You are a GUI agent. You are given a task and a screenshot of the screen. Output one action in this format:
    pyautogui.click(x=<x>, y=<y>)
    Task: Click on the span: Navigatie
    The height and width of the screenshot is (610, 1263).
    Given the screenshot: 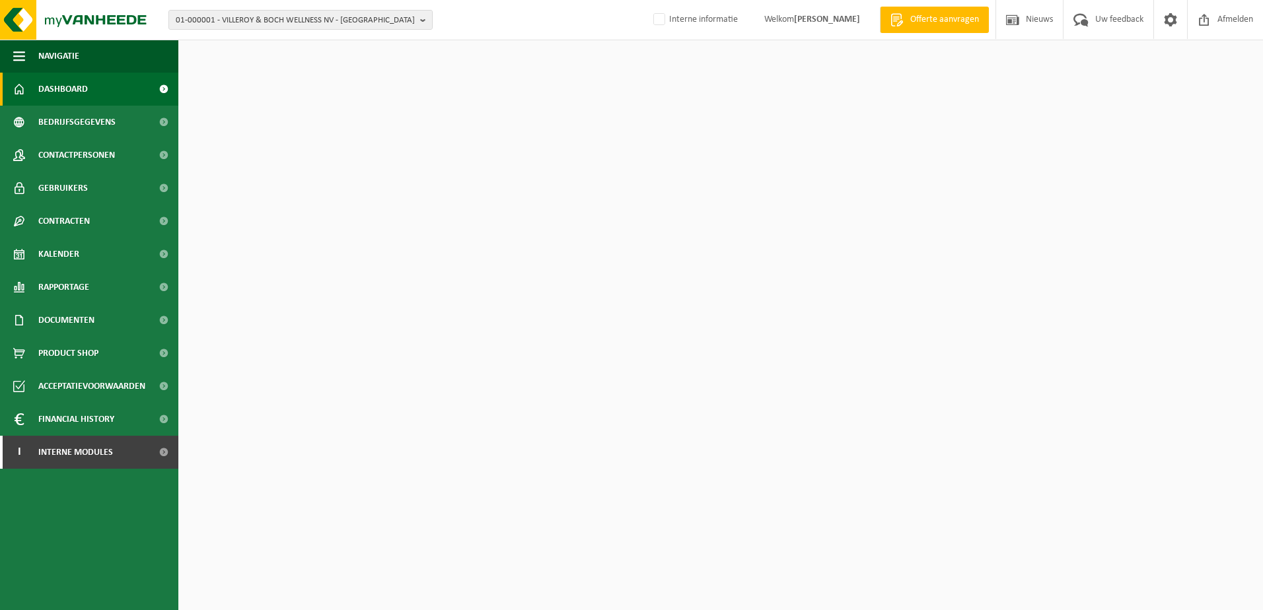 What is the action you would take?
    pyautogui.click(x=59, y=56)
    